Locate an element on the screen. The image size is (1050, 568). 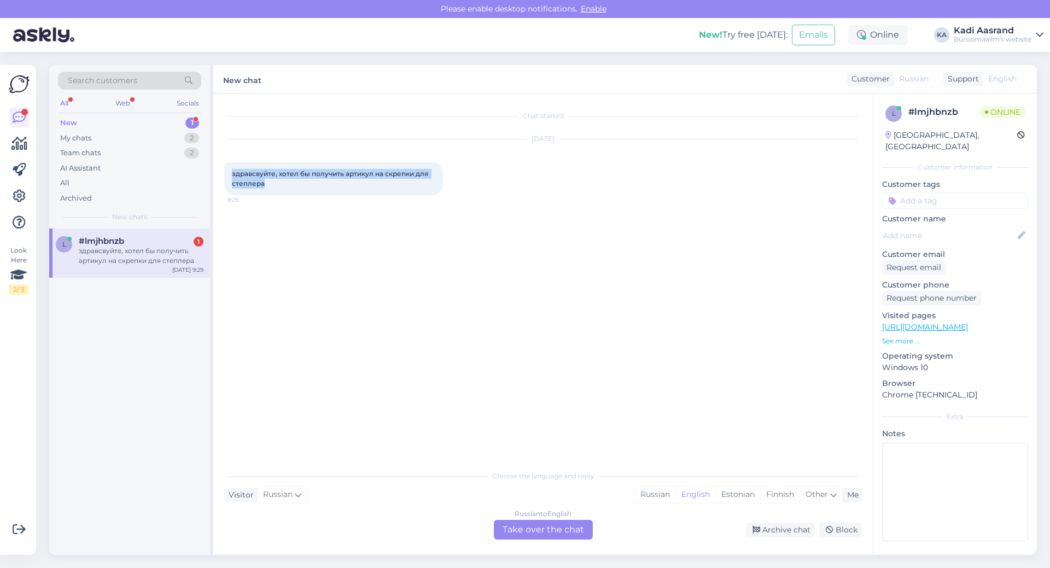
p: Browser is located at coordinates (955, 383).